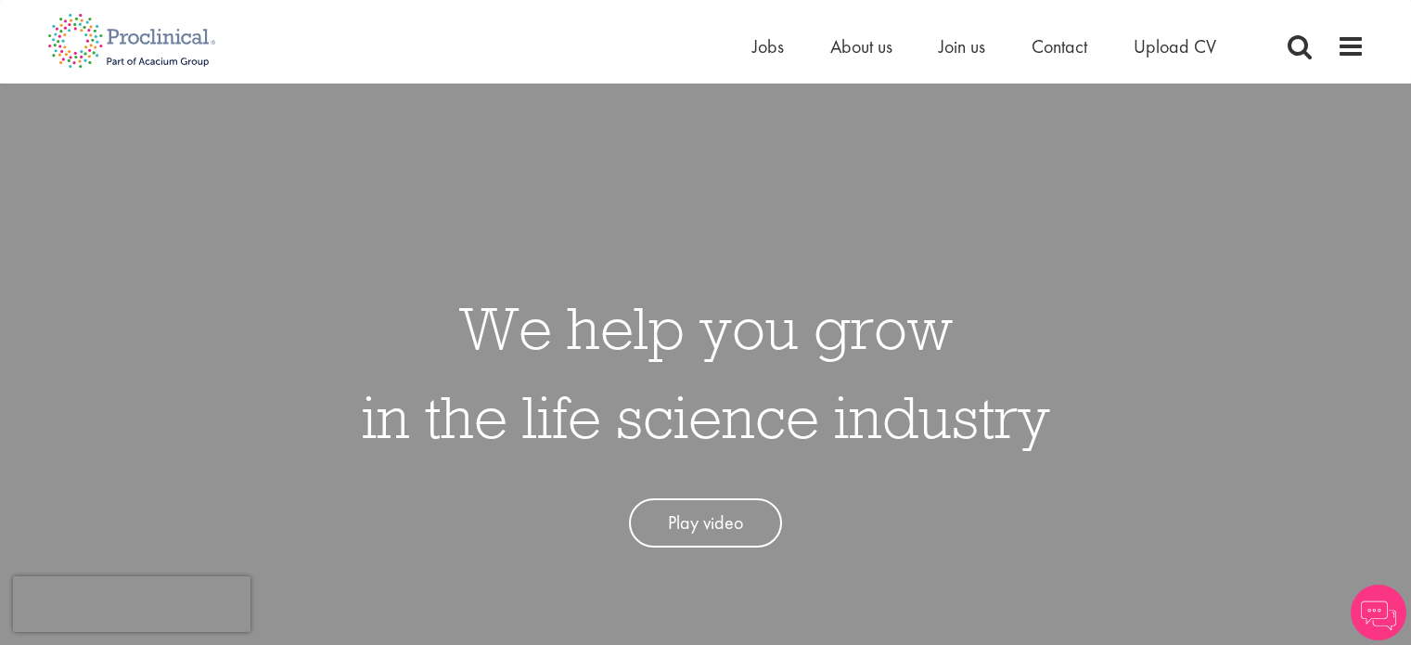 The height and width of the screenshot is (645, 1411). What do you see at coordinates (962, 46) in the screenshot?
I see `span: Join us` at bounding box center [962, 46].